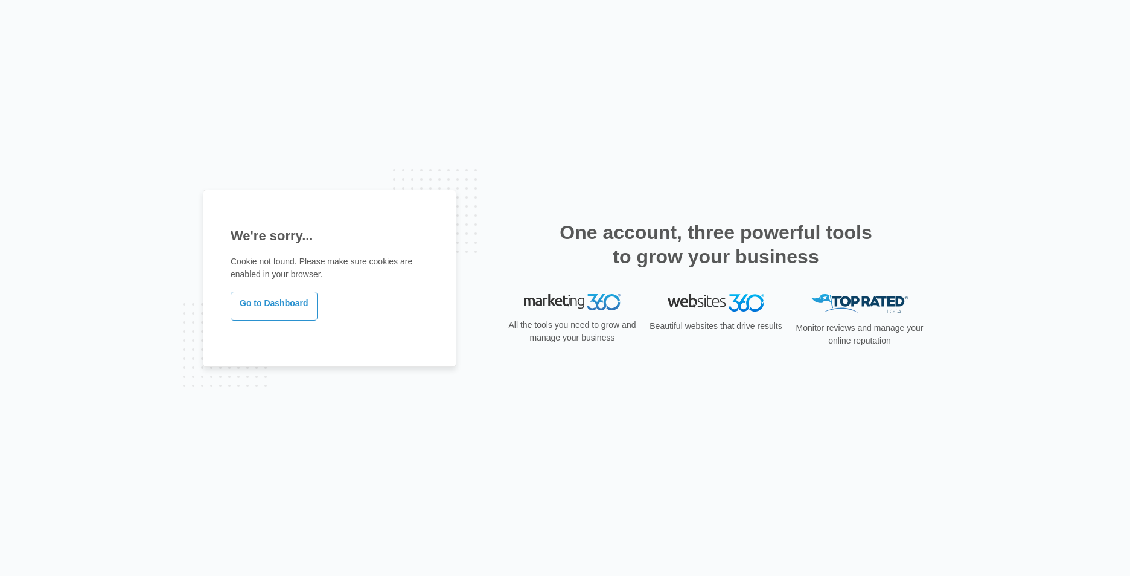  I want to click on img: Websites 360, so click(716, 302).